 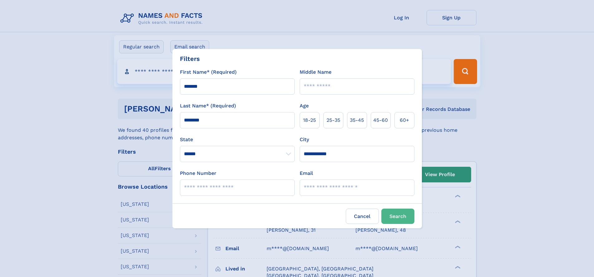 I want to click on span: 45‑60, so click(x=381, y=120).